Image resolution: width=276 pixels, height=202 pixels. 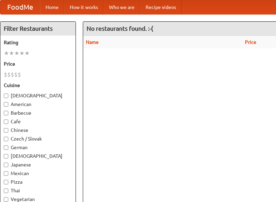 I want to click on label: American, so click(x=38, y=104).